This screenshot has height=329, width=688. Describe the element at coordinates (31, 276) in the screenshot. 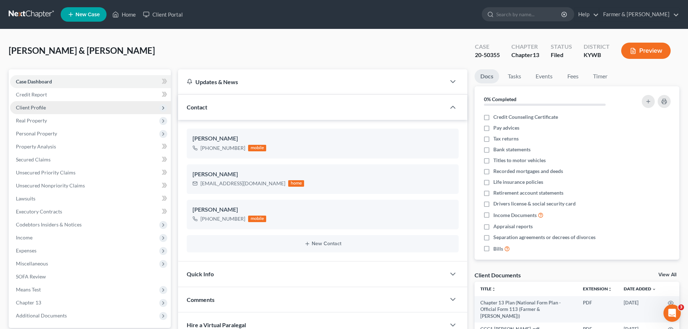

I see `span: SOFA Review` at that location.